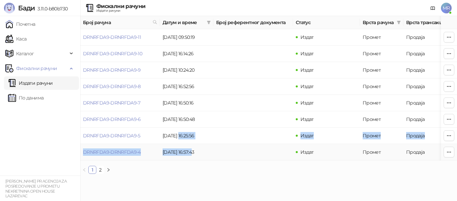 The image size is (457, 201). I want to click on a: DRNRFDA9-DRNRFDA9-4, so click(112, 152).